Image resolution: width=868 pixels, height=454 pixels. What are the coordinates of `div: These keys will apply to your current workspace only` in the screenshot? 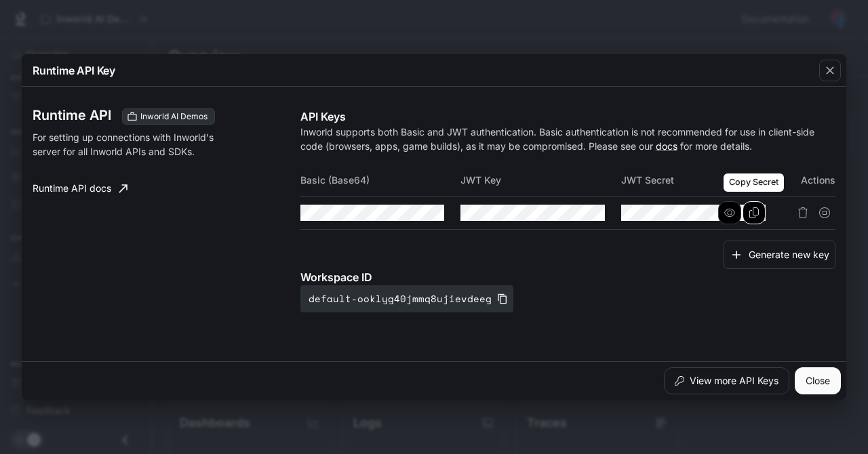 It's located at (168, 117).